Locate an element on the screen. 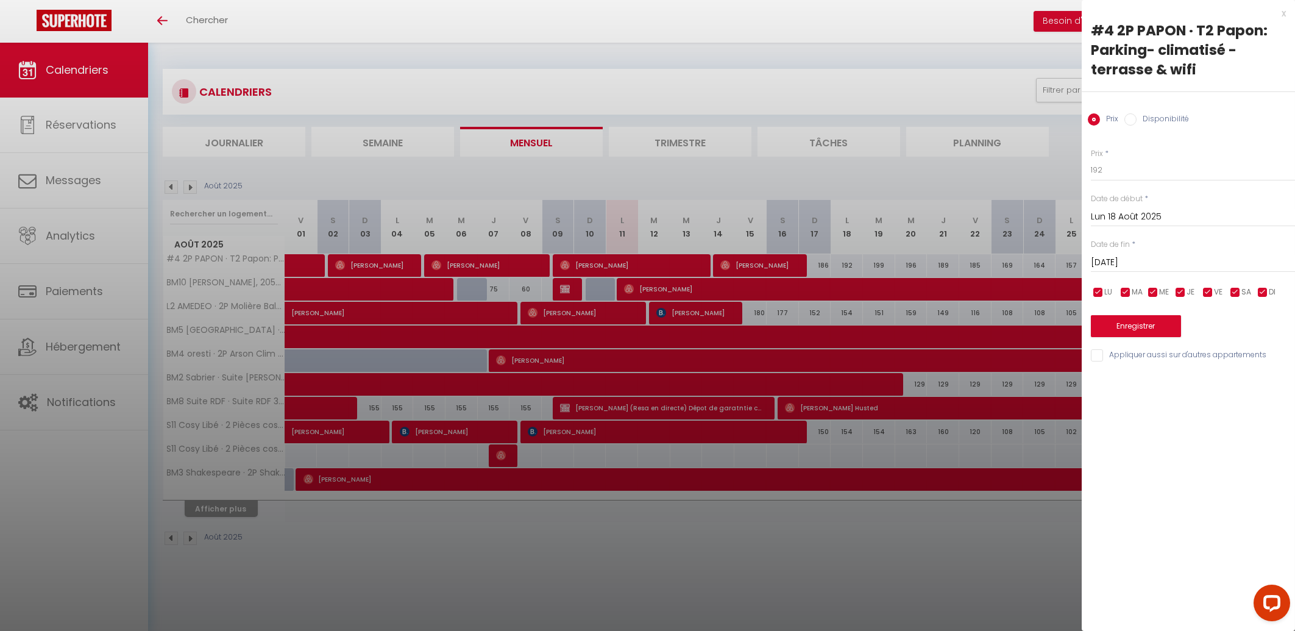 This screenshot has height=631, width=1295. span: MA is located at coordinates (1137, 292).